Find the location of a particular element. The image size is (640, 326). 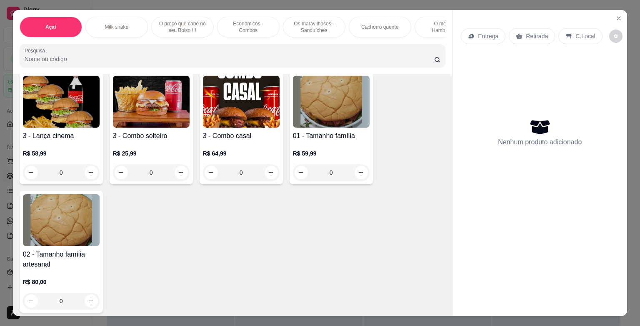

button: decrease-product-quantity is located at coordinates (615, 36).